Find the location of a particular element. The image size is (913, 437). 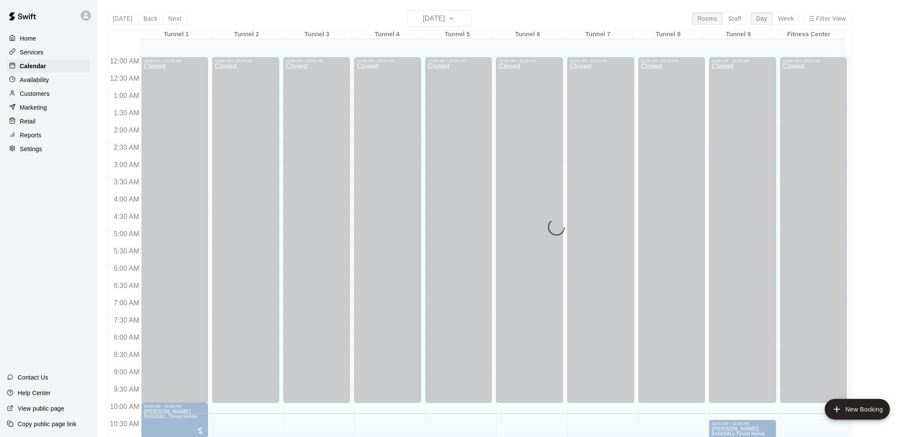

span: 3:30 AM is located at coordinates (126, 182).